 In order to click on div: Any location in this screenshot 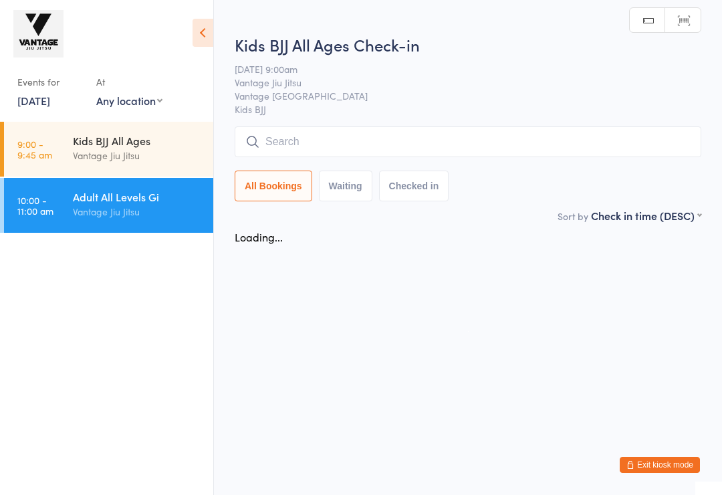, I will do `click(129, 100)`.